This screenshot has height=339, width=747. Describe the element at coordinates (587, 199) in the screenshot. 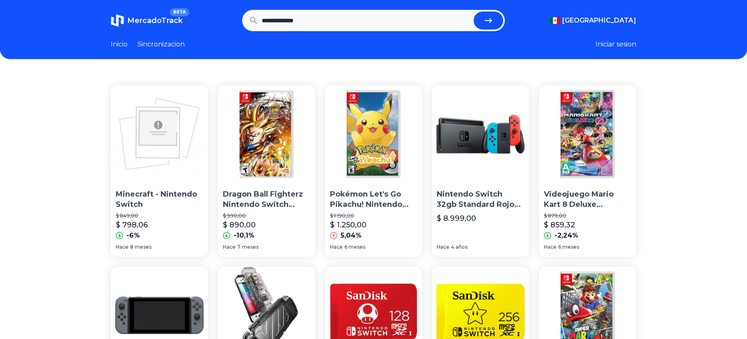

I see `p: Videojuego Mario Kart 8 Deluxe Standard Nintendo Switch` at that location.